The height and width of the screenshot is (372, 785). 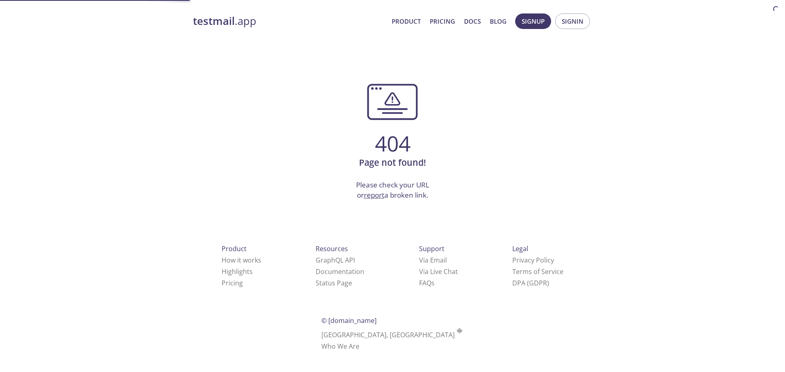 I want to click on span: s, so click(x=433, y=283).